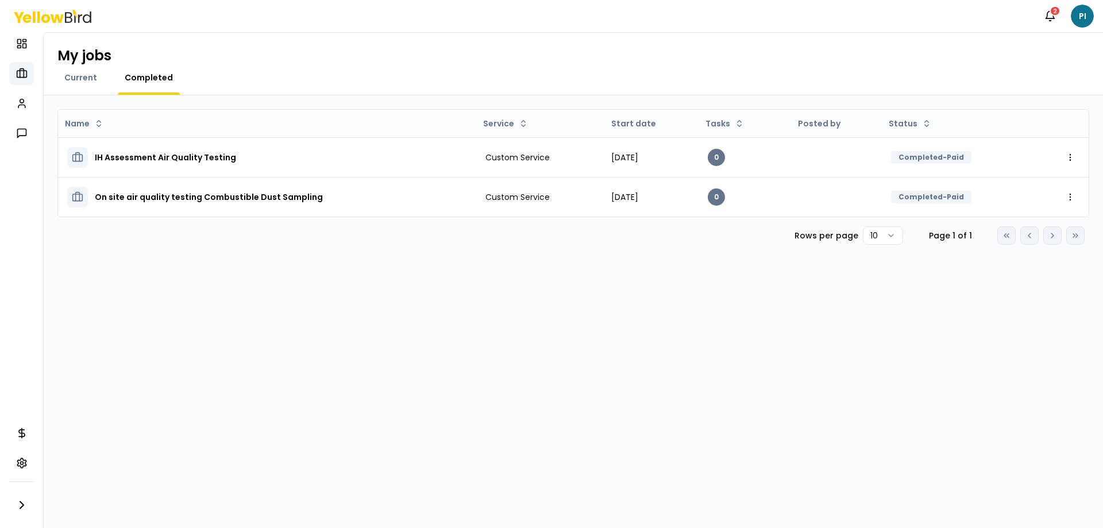 This screenshot has width=1103, height=528. Describe the element at coordinates (950, 236) in the screenshot. I see `div: Page 1 of 1` at that location.